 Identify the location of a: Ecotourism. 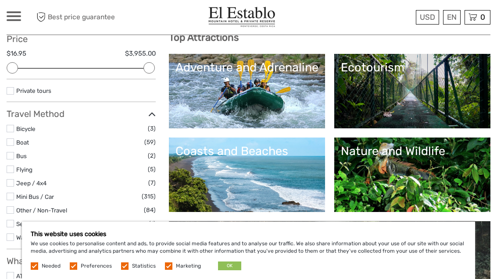
(412, 91).